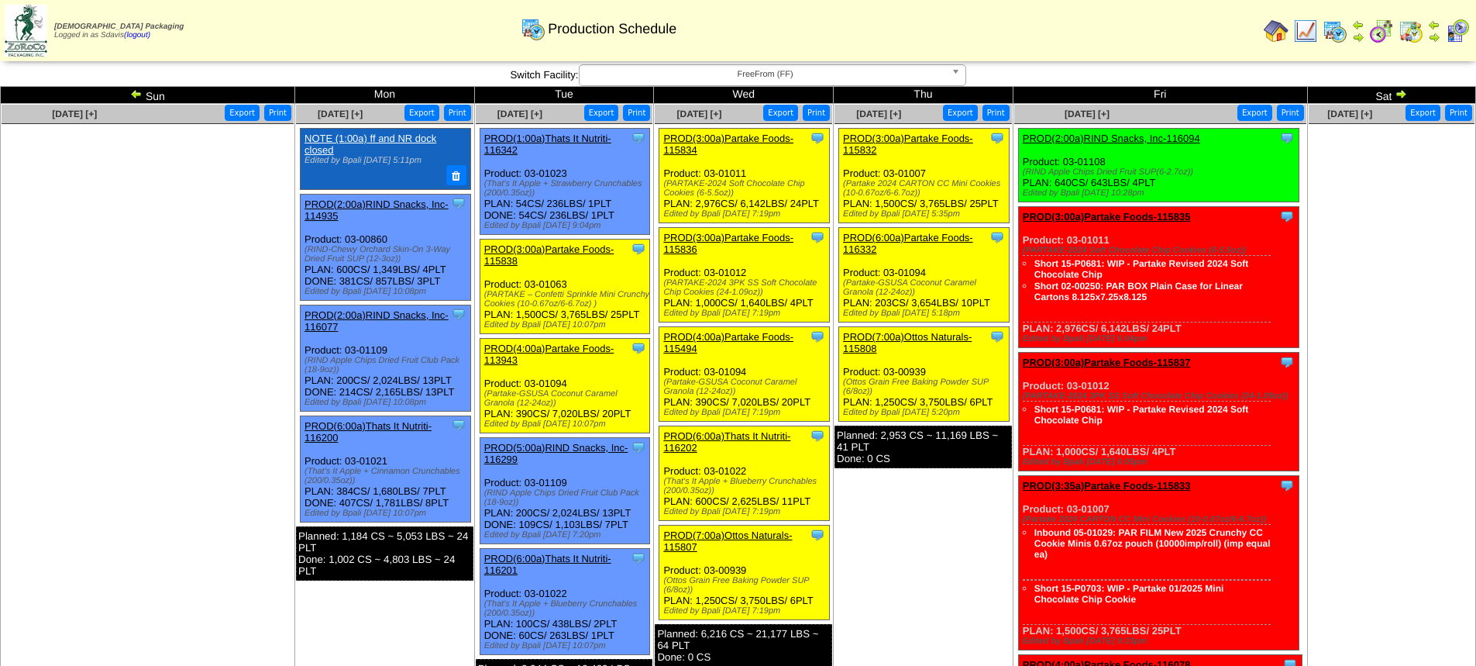 The width and height of the screenshot is (1476, 666). I want to click on div: (PARTAKE-2024 Soft Chocolate Chip Cookies (6-5.5oz)), so click(746, 188).